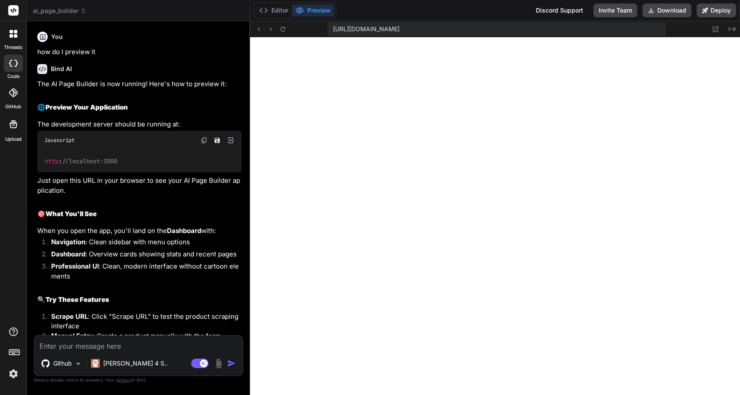  What do you see at coordinates (231, 364) in the screenshot?
I see `img: icon` at bounding box center [231, 364].